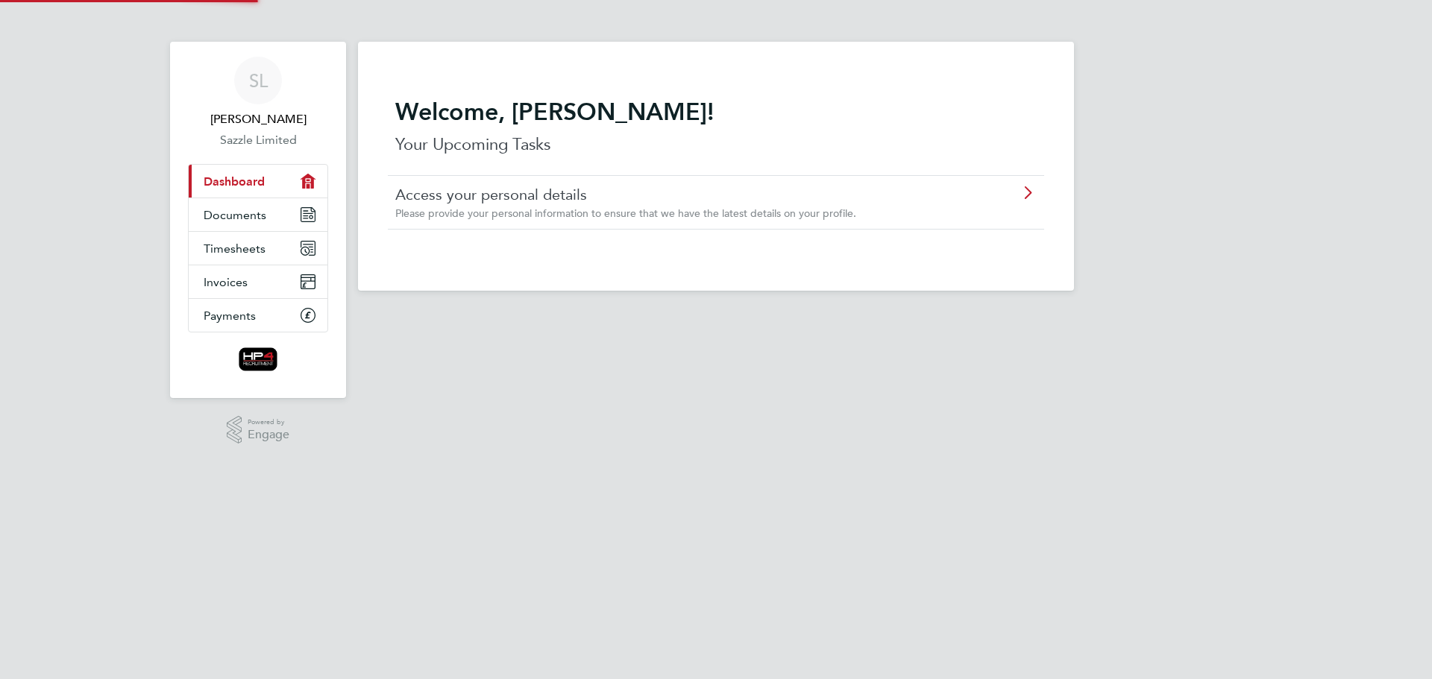  I want to click on img: hp4recruitment-logo-retina.png, so click(258, 359).